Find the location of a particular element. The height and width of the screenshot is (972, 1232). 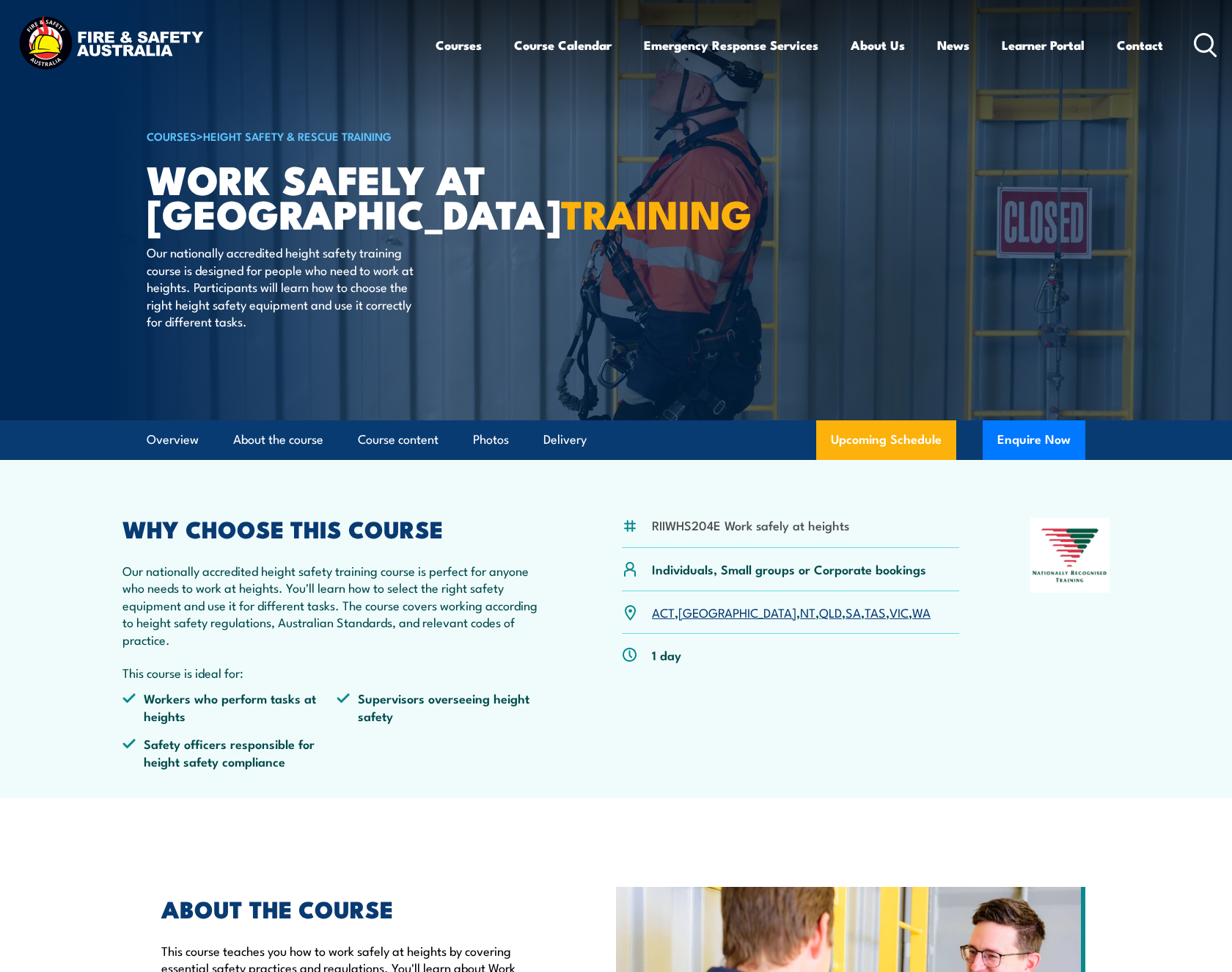

a: About the course is located at coordinates (278, 440).